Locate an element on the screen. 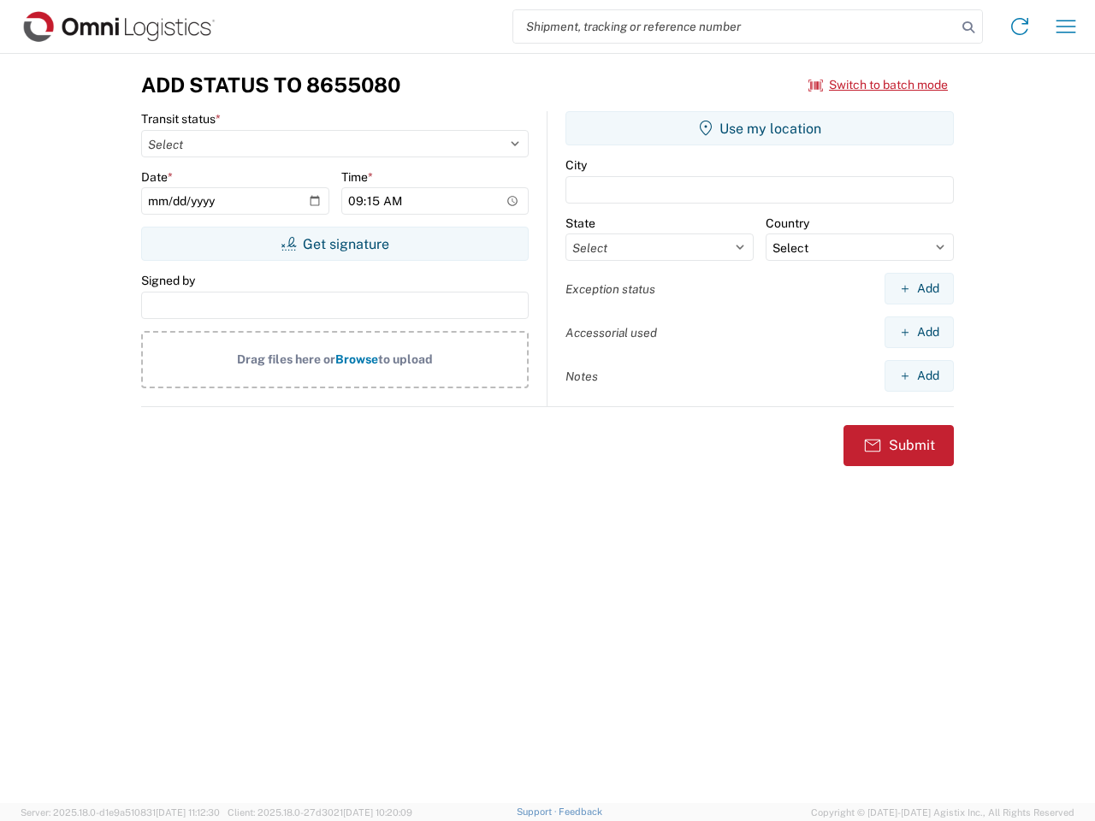  input: Shipment, tracking or reference number is located at coordinates (735, 27).